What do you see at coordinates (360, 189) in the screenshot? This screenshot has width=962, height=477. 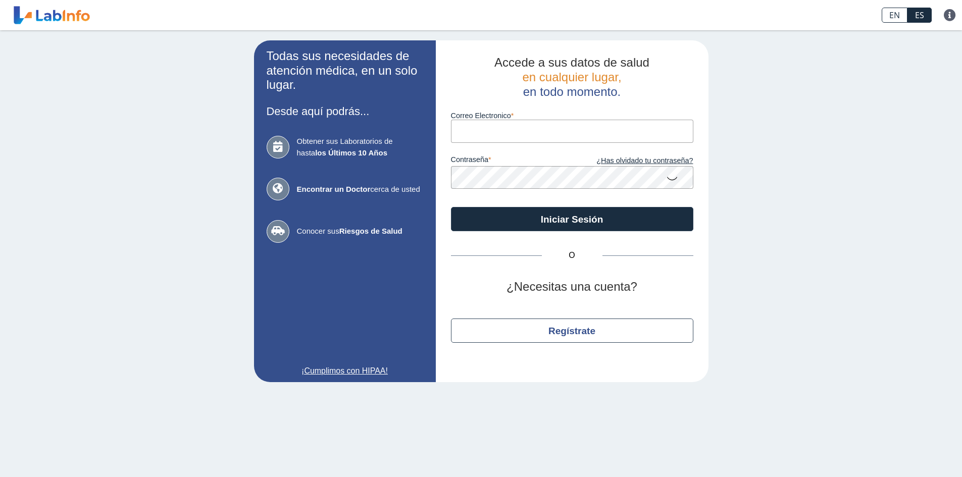 I see `span: cerca de usted` at bounding box center [360, 189].